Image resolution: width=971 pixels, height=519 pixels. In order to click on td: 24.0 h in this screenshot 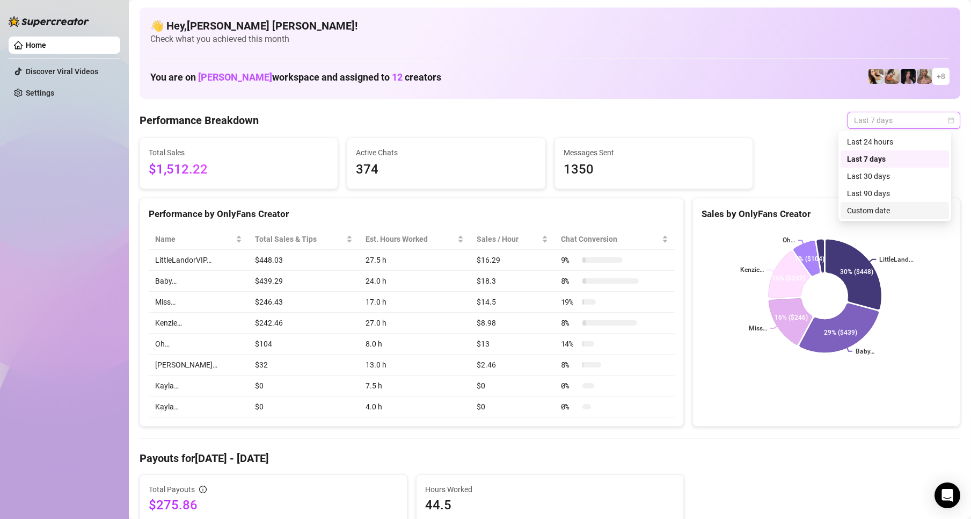, I will do `click(414, 281)`.